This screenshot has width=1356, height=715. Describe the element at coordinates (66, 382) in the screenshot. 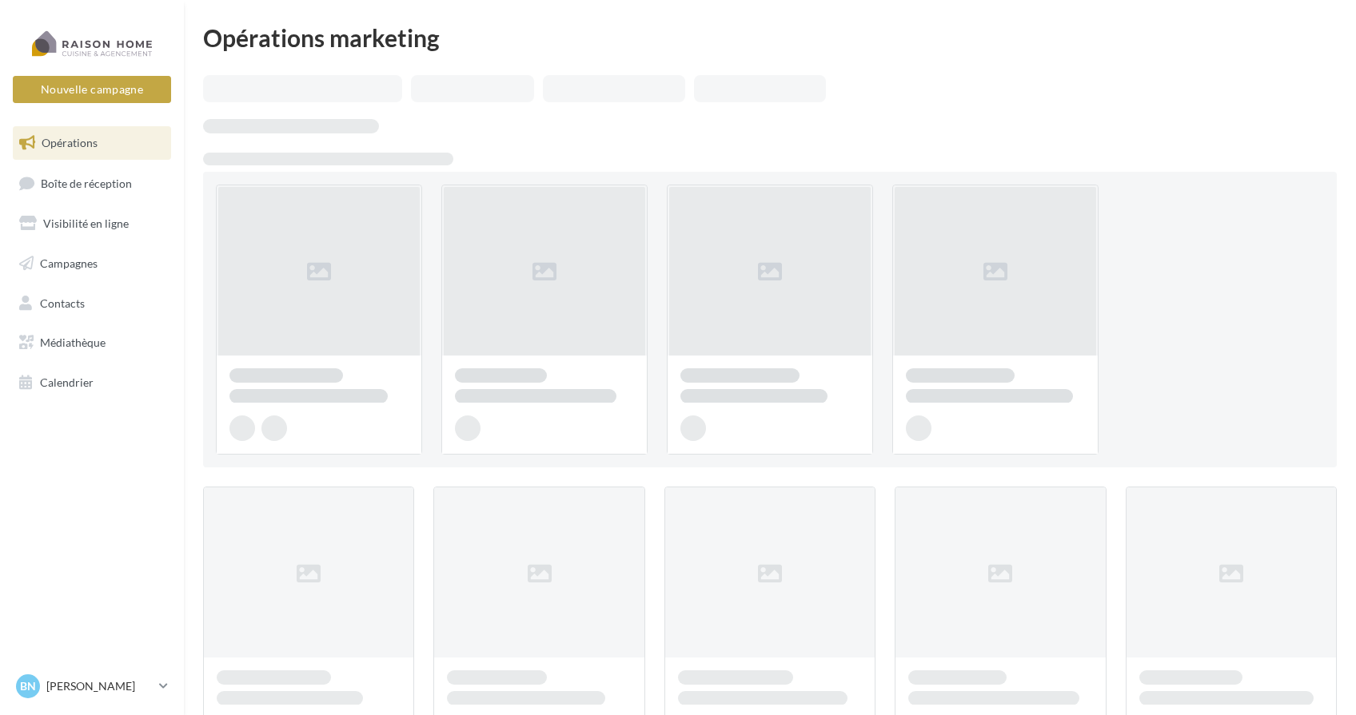

I see `span: Calendrier` at that location.